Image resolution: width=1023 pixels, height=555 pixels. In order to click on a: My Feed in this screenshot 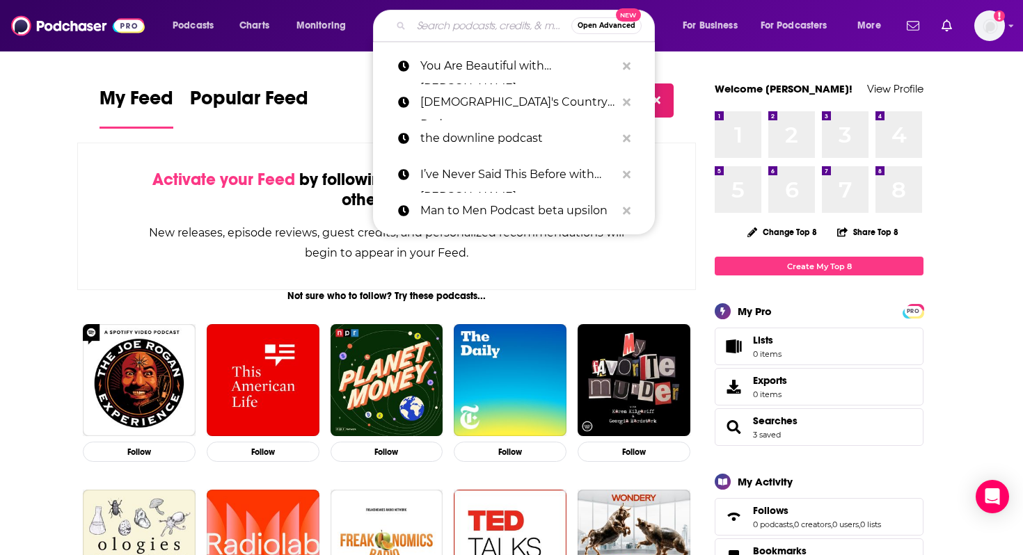, I will do `click(136, 107)`.